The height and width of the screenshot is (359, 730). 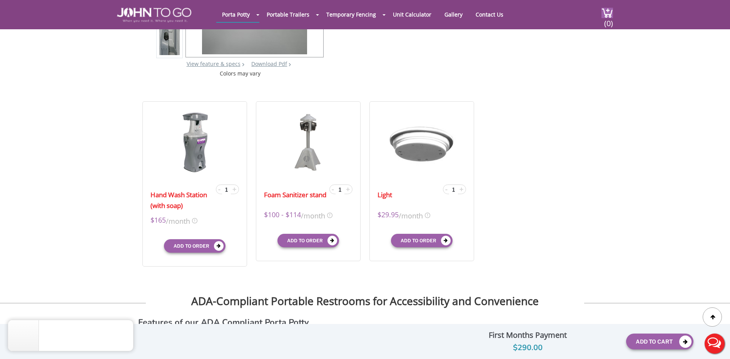 What do you see at coordinates (659, 341) in the screenshot?
I see `button: Add To Cart` at bounding box center [659, 341].